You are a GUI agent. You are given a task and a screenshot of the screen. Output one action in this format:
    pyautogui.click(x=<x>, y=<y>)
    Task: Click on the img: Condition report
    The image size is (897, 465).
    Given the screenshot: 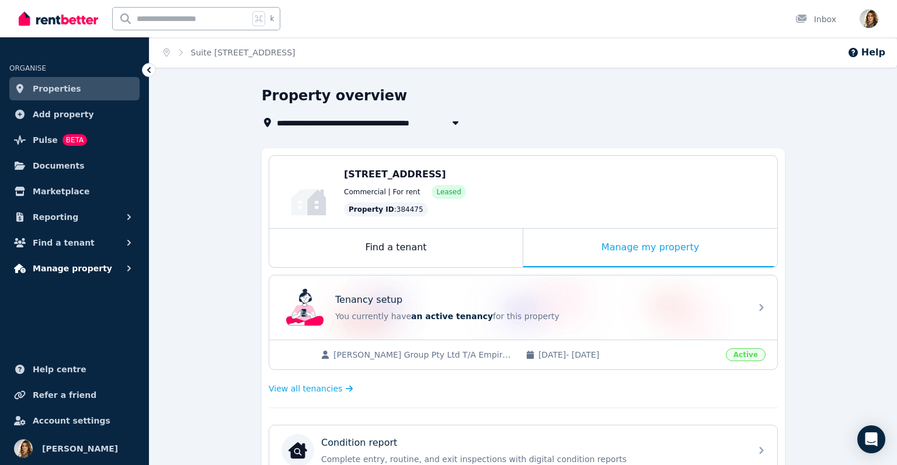 What is the action you would take?
    pyautogui.click(x=298, y=451)
    